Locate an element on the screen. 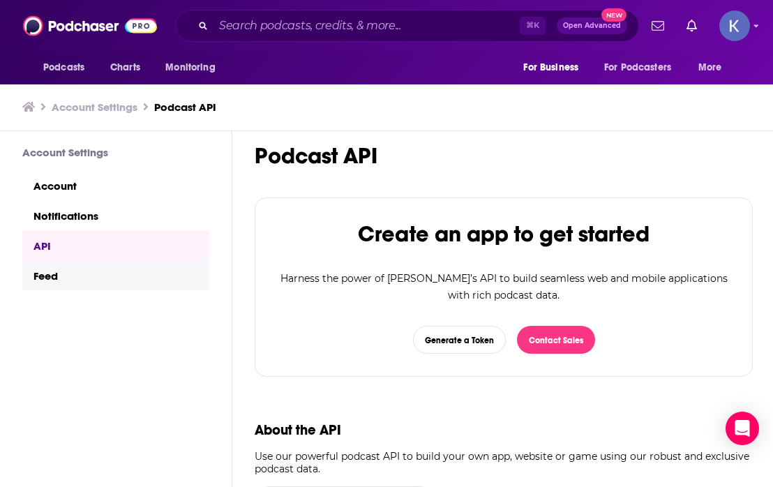 This screenshot has height=487, width=773. a: Feed is located at coordinates (116, 275).